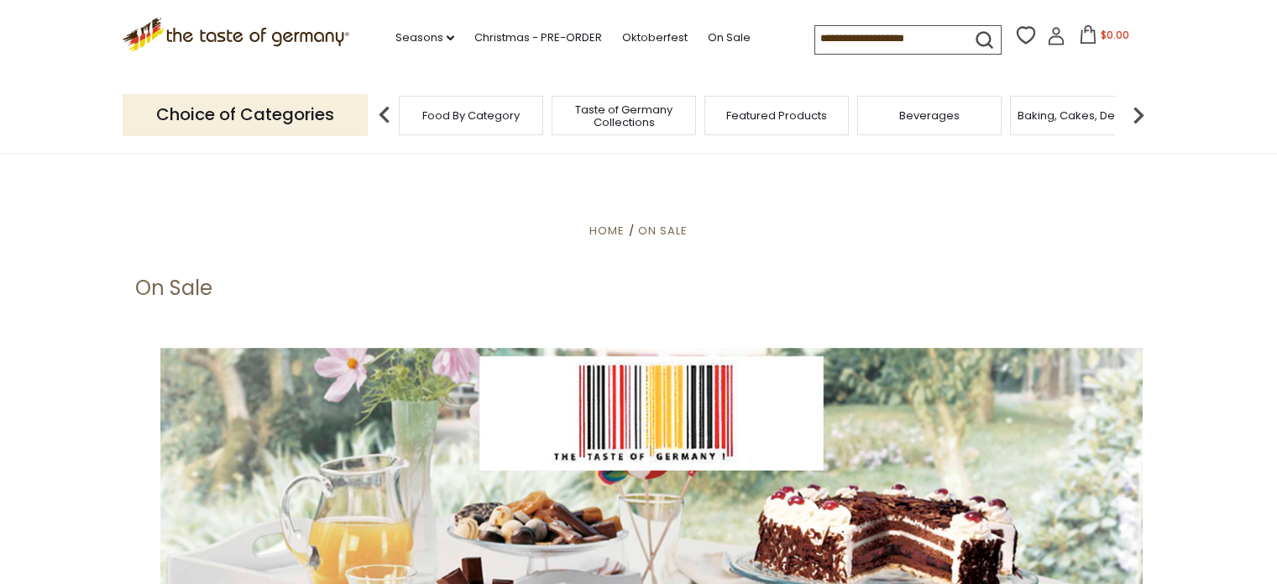 The height and width of the screenshot is (584, 1277). What do you see at coordinates (425, 38) in the screenshot?
I see `a: Seasons` at bounding box center [425, 38].